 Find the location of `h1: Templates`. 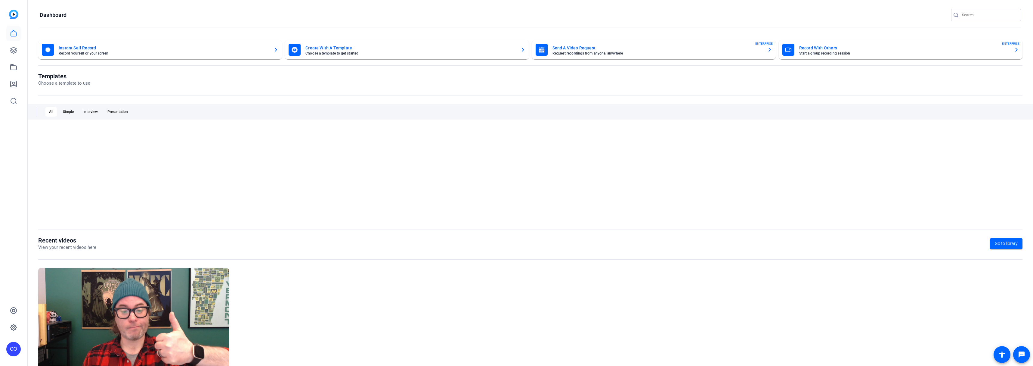

h1: Templates is located at coordinates (64, 76).